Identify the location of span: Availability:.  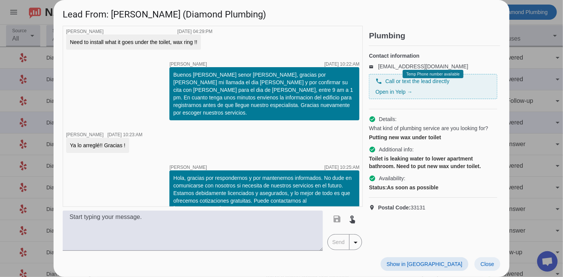
(392, 179).